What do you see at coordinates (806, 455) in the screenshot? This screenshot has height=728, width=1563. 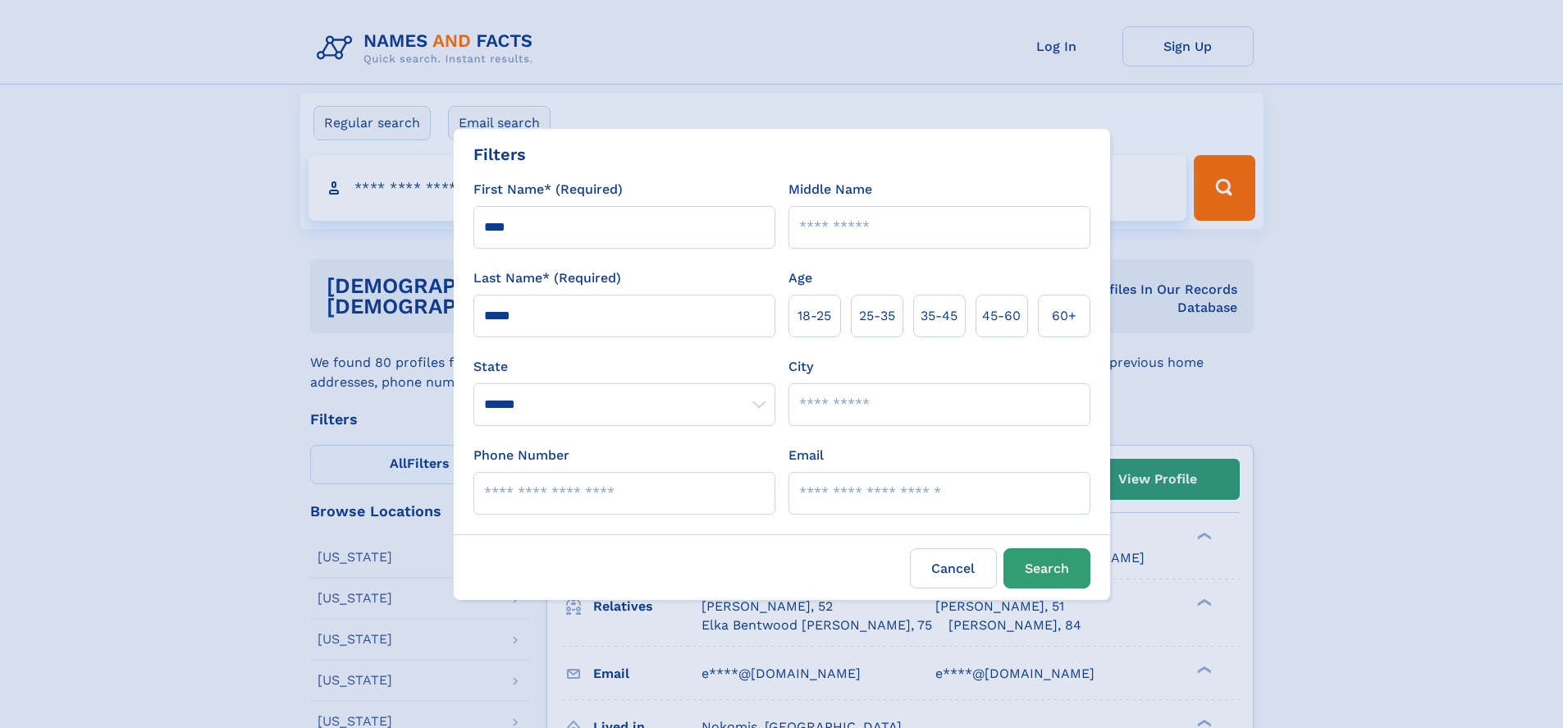 I see `label: Email` at bounding box center [806, 455].